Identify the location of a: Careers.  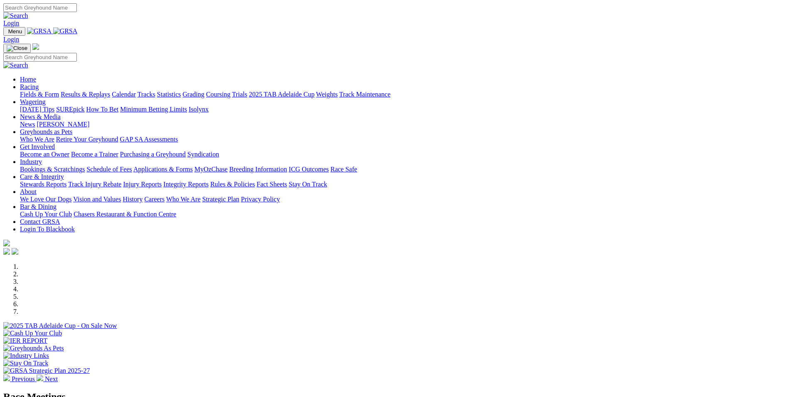
(154, 199).